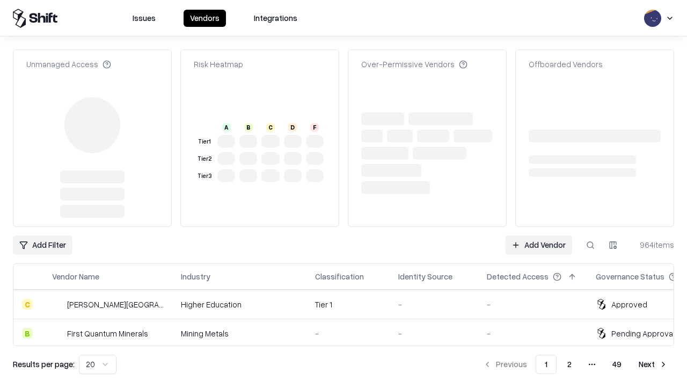 This screenshot has height=387, width=687. I want to click on nav: pagination, so click(576, 364).